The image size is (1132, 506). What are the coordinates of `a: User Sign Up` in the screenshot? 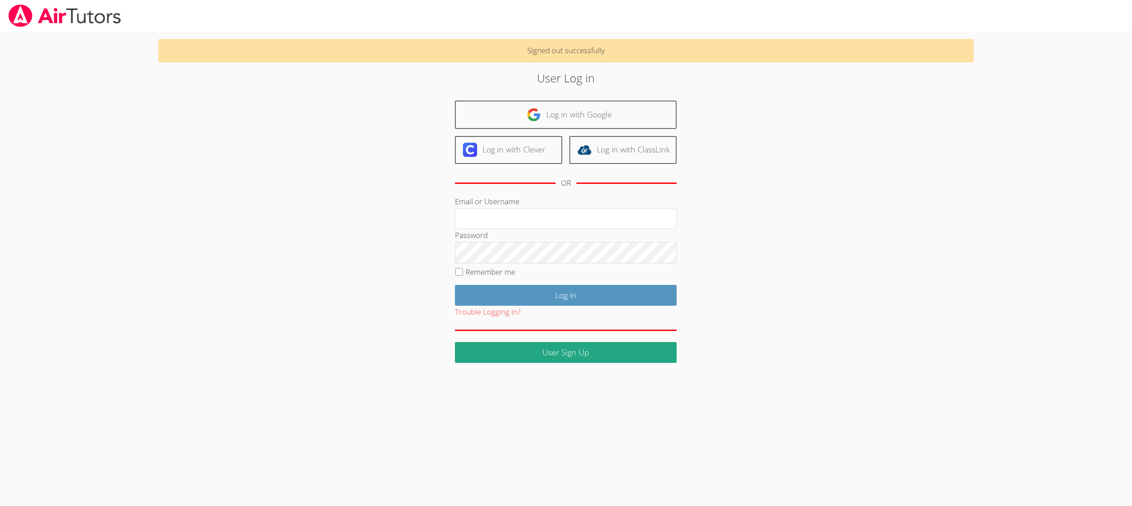 It's located at (566, 352).